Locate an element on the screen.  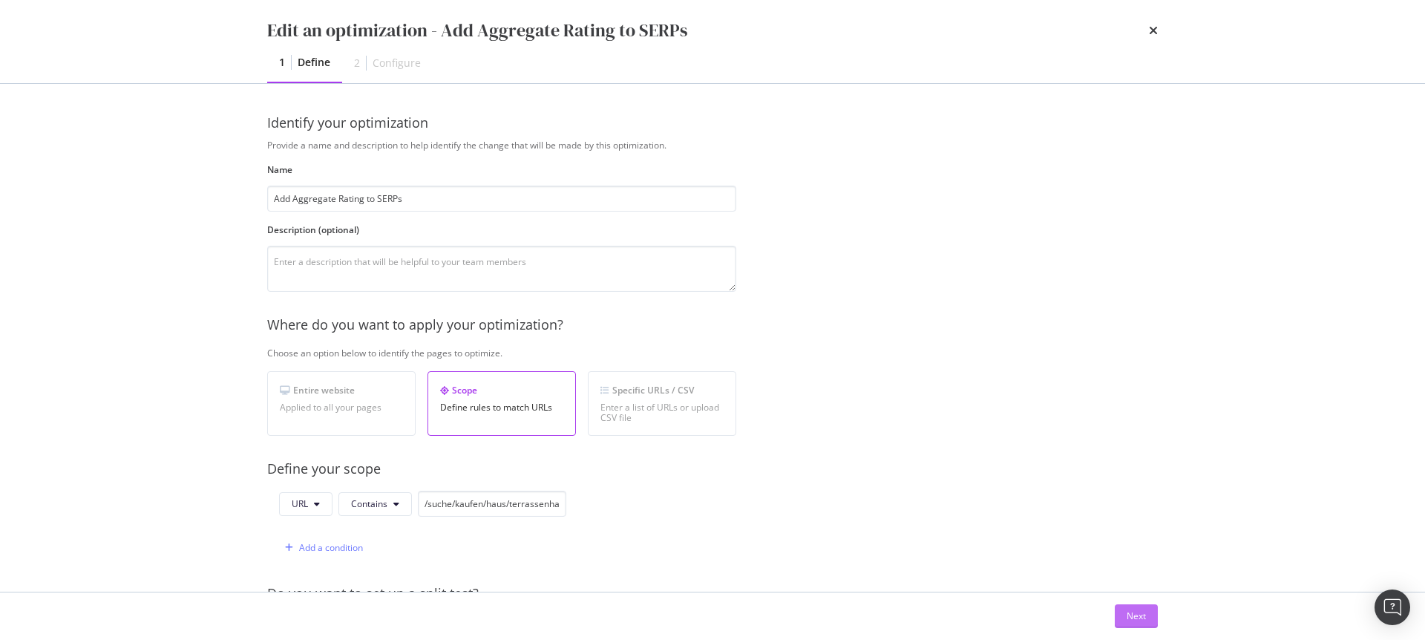
div: Choose an option below to identify the pages to optimize. is located at coordinates (749, 352).